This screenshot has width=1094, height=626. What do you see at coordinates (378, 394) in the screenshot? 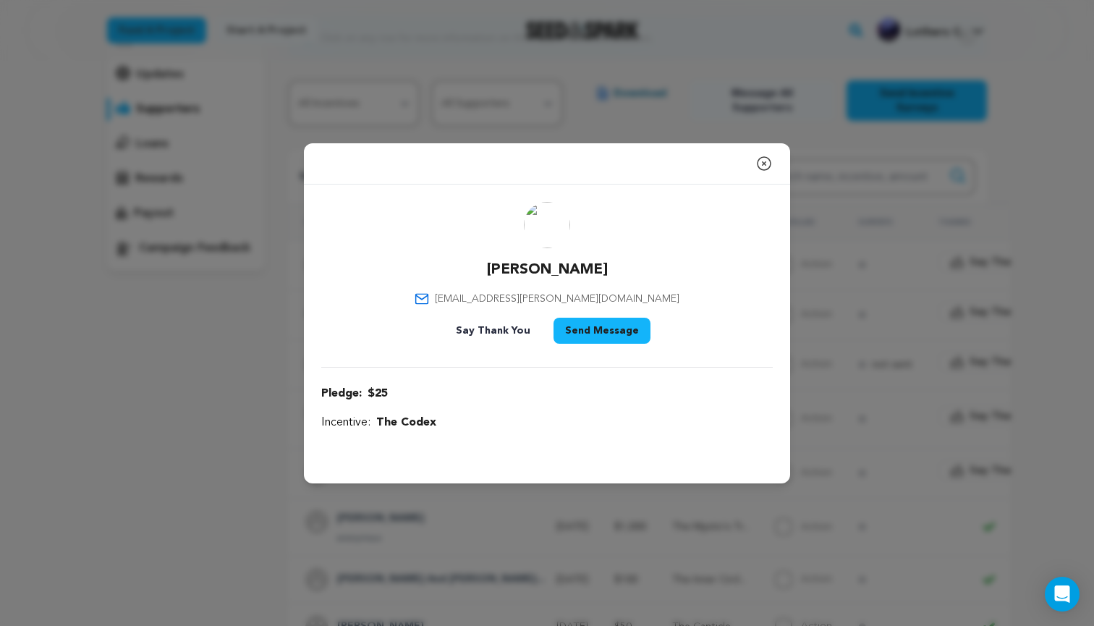
I see `span: $25` at bounding box center [378, 394].